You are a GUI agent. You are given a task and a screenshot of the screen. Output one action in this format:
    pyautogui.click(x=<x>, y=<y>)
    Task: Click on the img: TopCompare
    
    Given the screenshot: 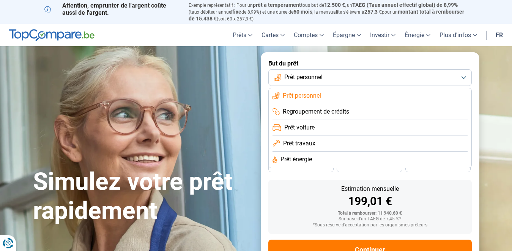 What is the action you would take?
    pyautogui.click(x=52, y=35)
    